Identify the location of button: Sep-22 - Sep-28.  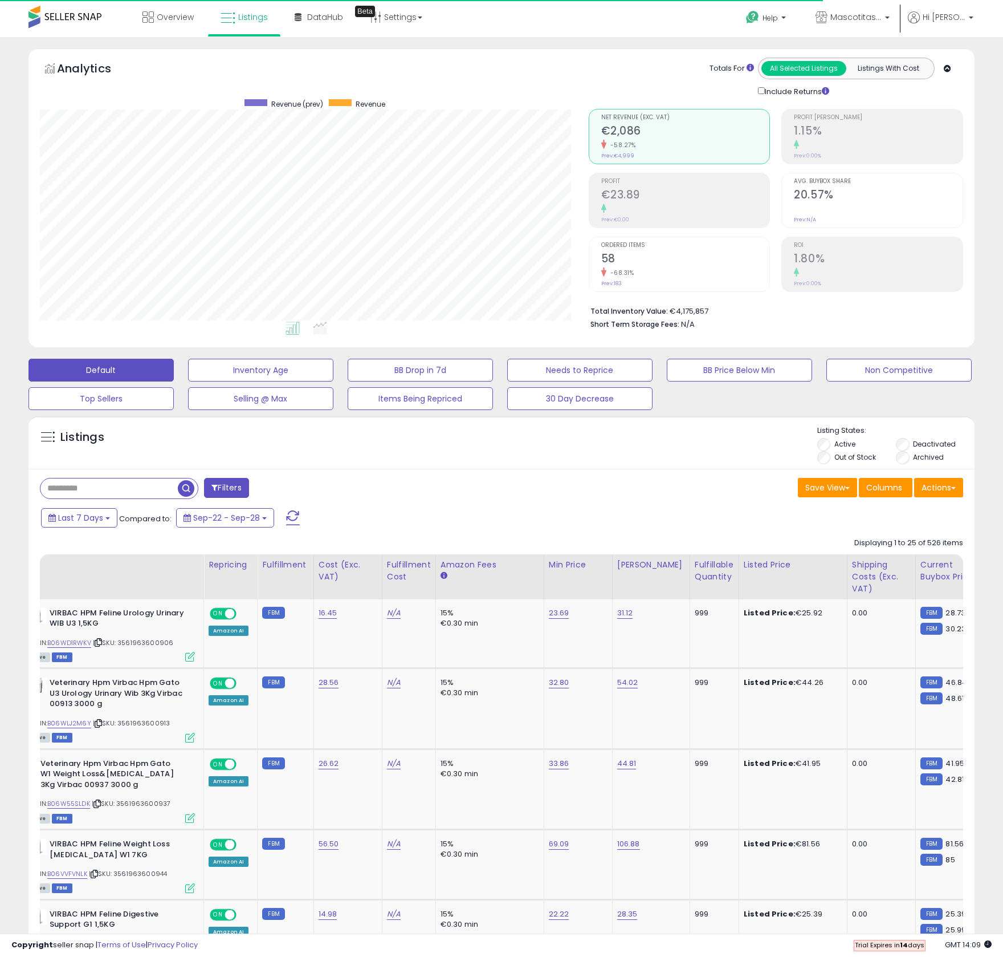
(225, 518).